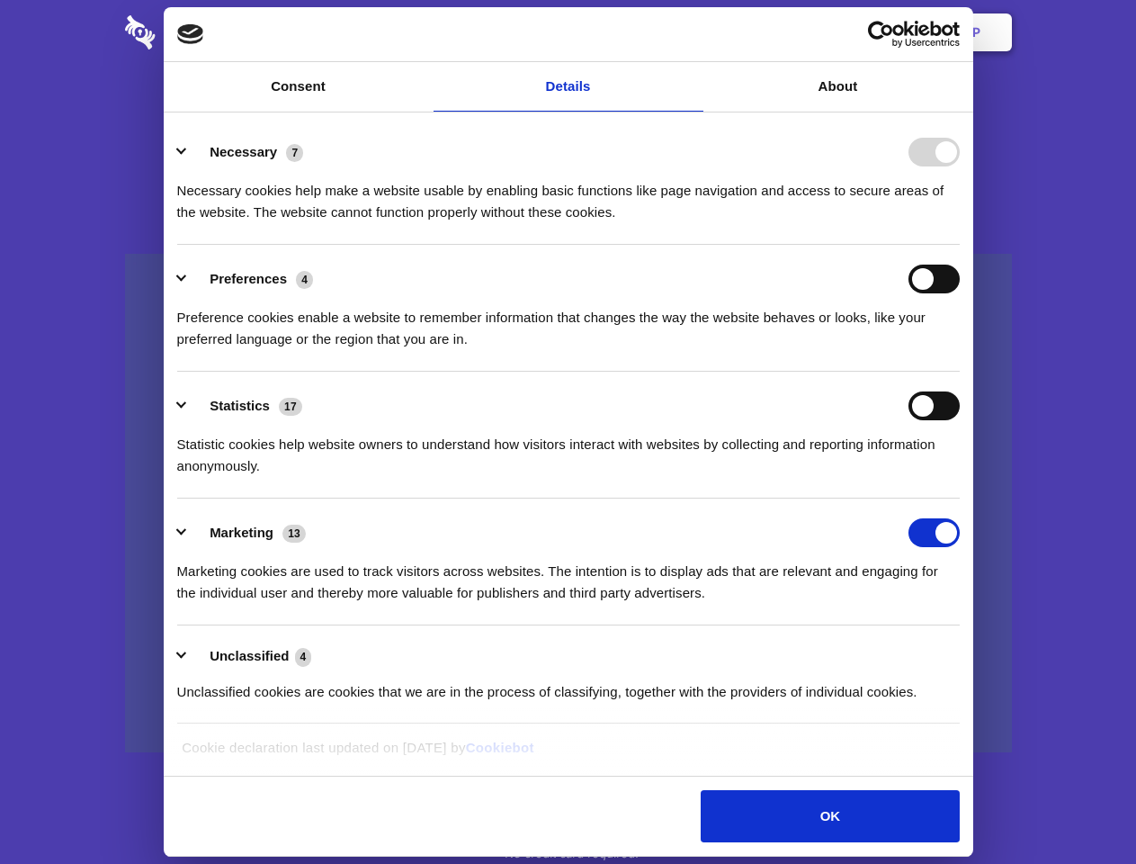 This screenshot has height=864, width=1136. Describe the element at coordinates (250, 656) in the screenshot. I see `button: Unclassified (4)` at that location.